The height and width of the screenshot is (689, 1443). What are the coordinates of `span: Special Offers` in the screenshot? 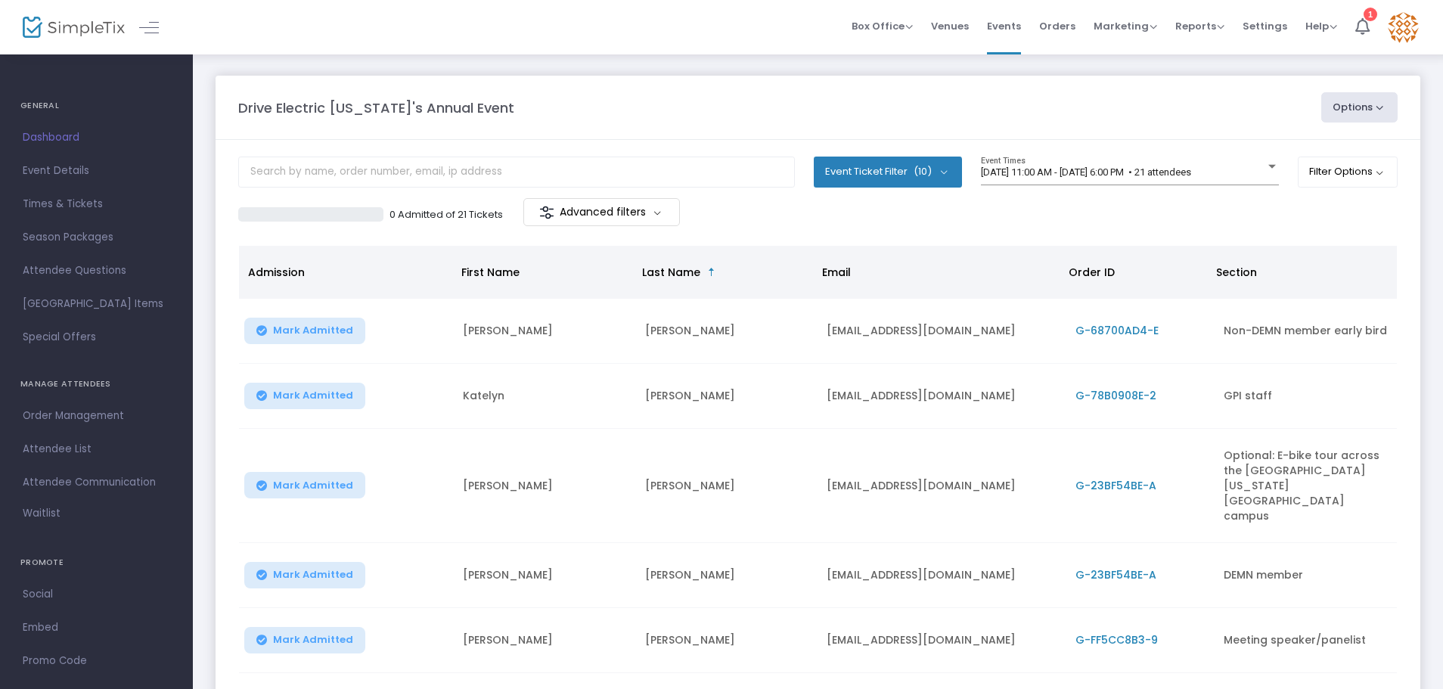 It's located at (96, 337).